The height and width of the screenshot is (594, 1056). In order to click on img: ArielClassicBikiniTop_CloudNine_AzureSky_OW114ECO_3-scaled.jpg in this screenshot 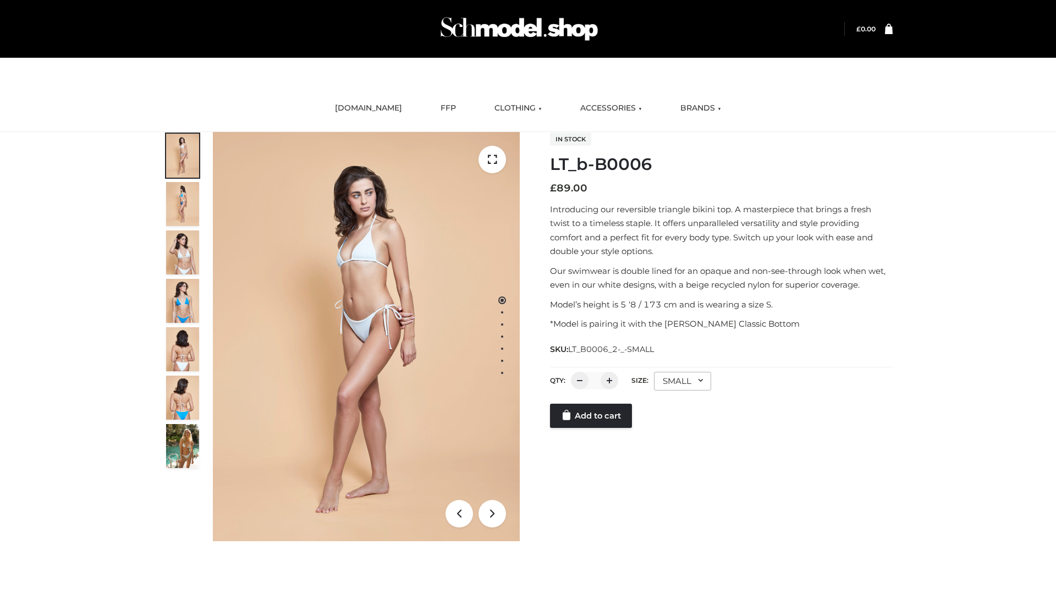, I will do `click(183, 253)`.